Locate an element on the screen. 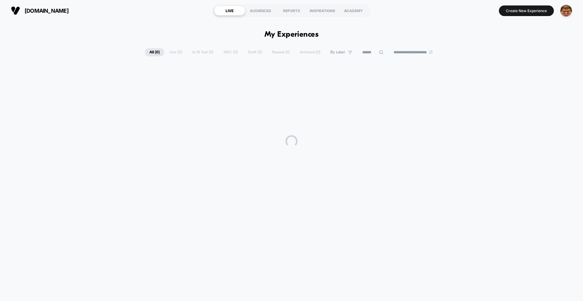 This screenshot has width=583, height=301. button: Create New Experience is located at coordinates (526, 11).